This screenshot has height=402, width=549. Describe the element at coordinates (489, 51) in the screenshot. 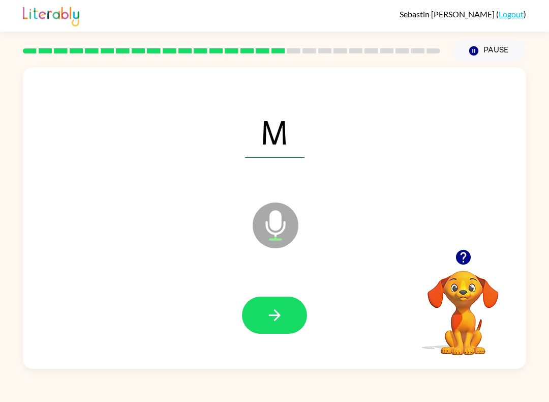

I see `button: Pause` at that location.